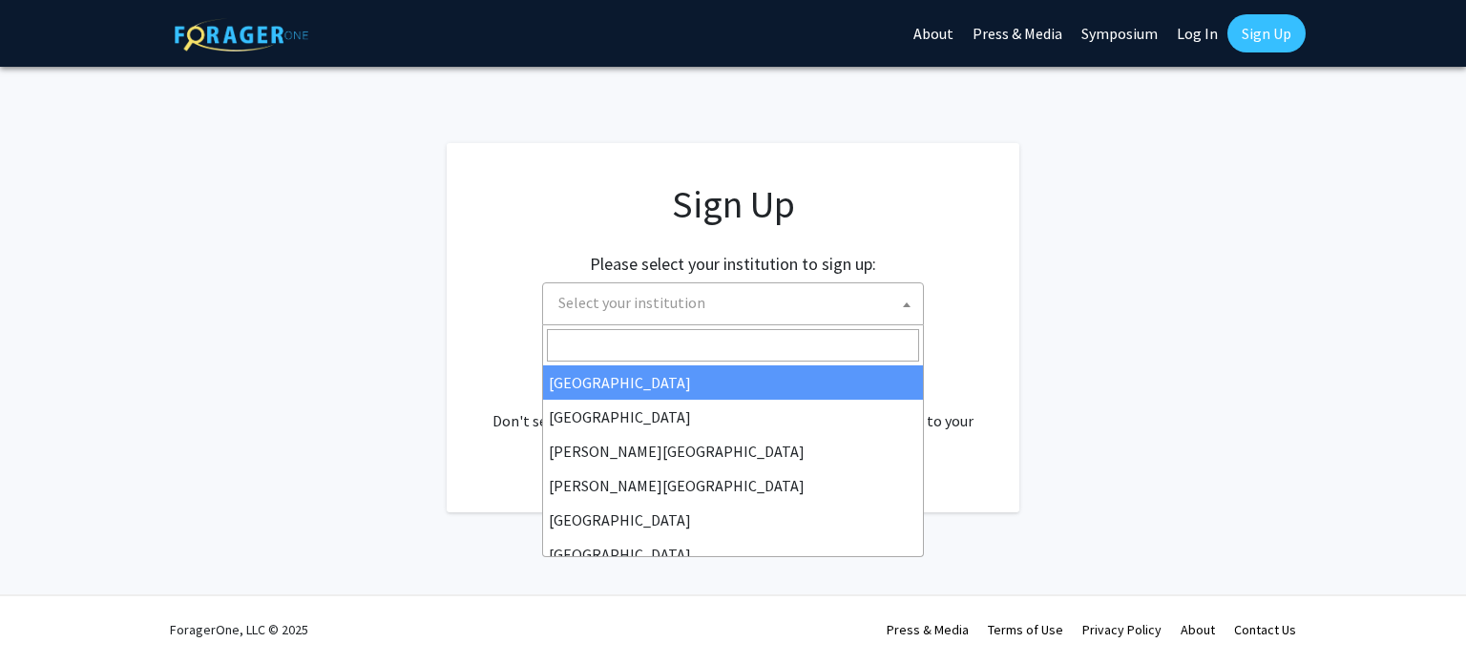  Describe the element at coordinates (1198, 630) in the screenshot. I see `a: About` at that location.